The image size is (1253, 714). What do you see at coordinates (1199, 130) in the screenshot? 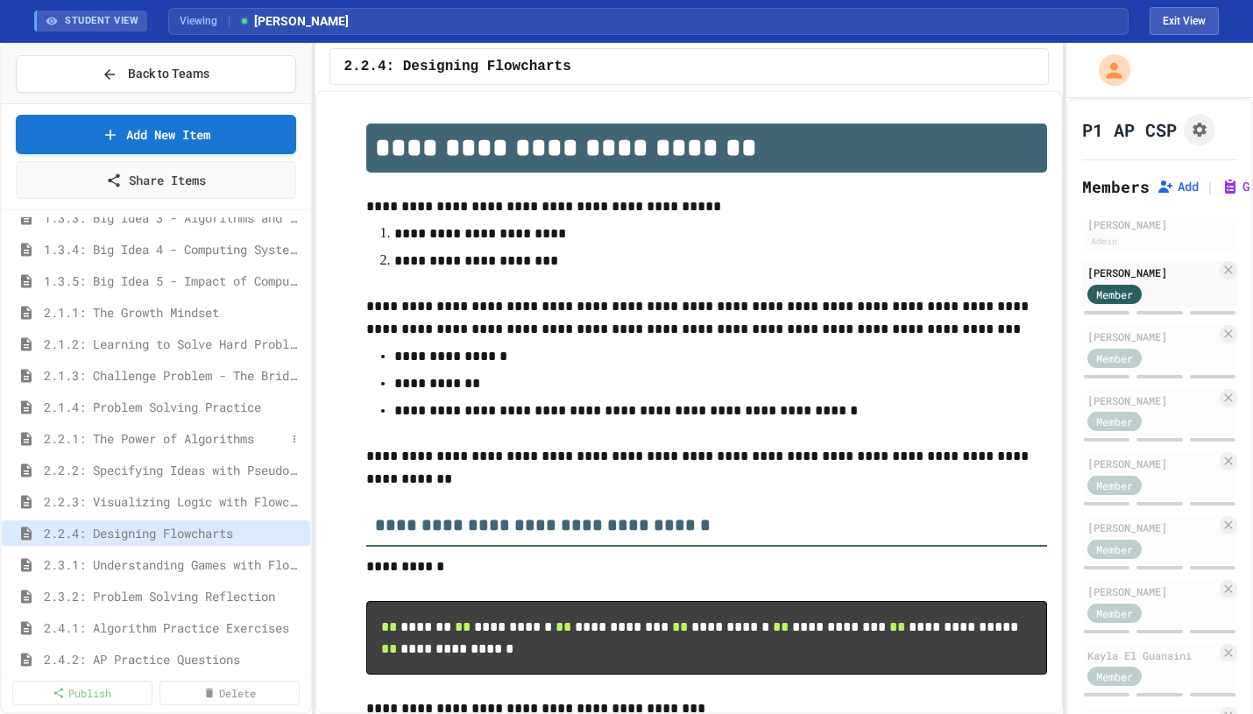
I see `button: Assignment Settings` at bounding box center [1199, 130].